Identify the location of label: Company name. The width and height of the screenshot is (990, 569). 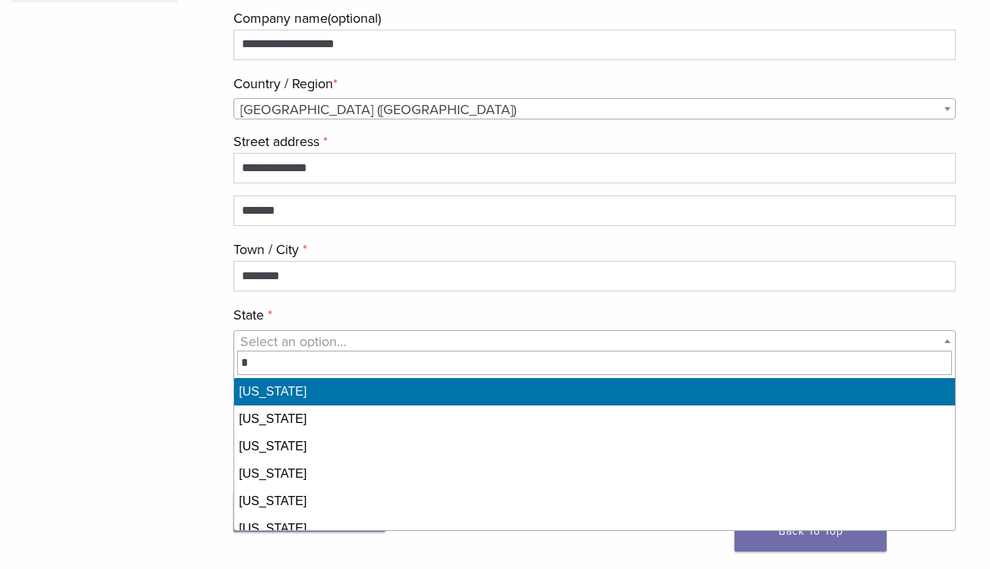
(595, 18).